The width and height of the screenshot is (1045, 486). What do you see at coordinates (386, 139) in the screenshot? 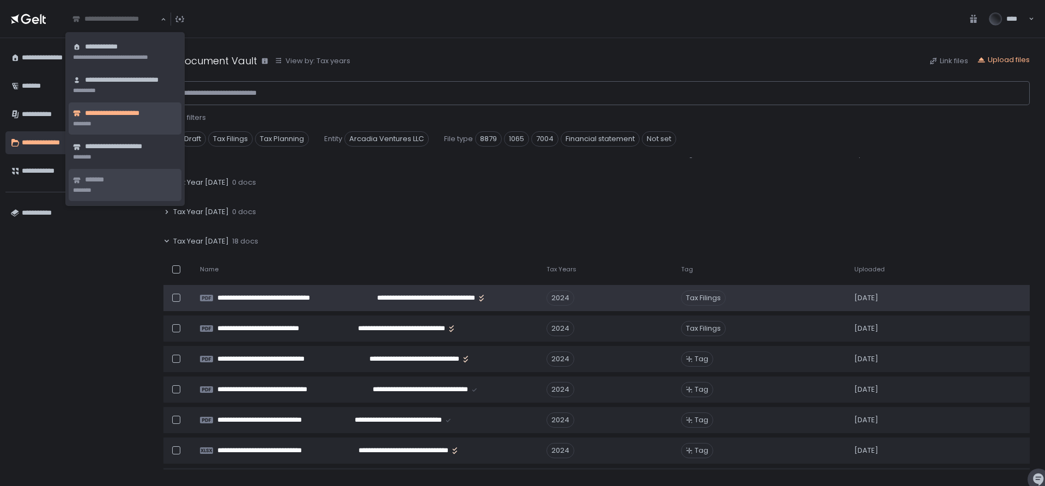
I see `span: Arcadia Ventures LLC` at bounding box center [386, 139].